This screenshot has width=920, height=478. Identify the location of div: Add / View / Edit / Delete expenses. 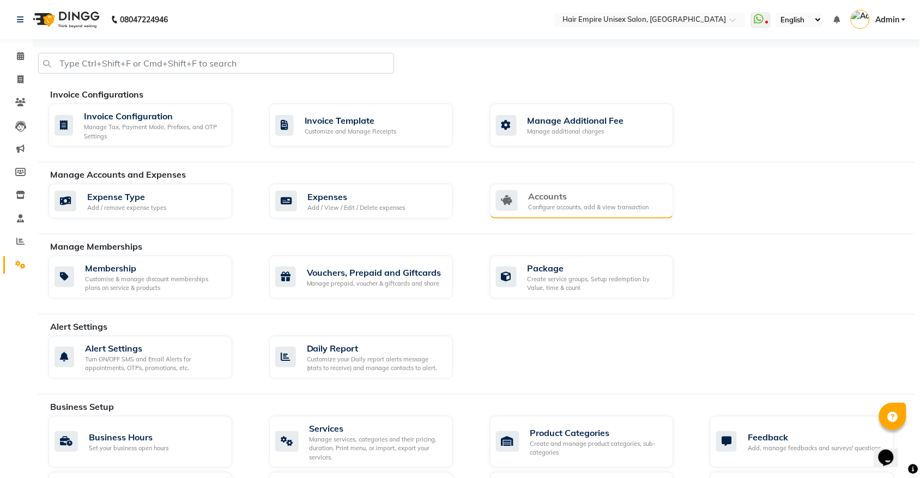
(356, 208).